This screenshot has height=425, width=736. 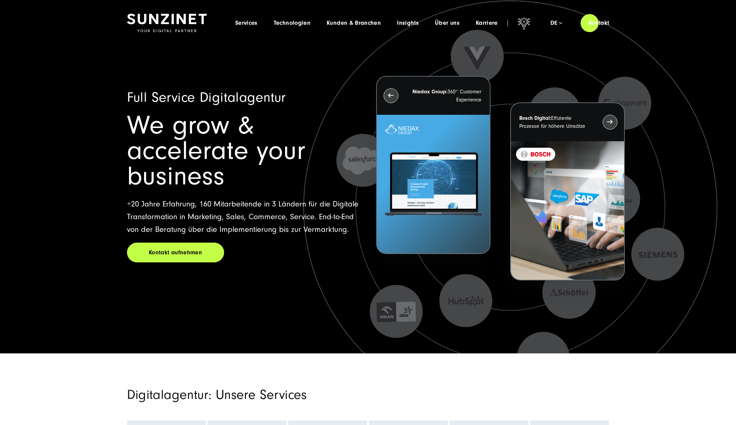 What do you see at coordinates (487, 23) in the screenshot?
I see `a: Karriere` at bounding box center [487, 23].